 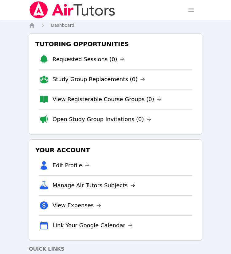 What do you see at coordinates (115, 249) in the screenshot?
I see `h4: Quick Links` at bounding box center [115, 249].